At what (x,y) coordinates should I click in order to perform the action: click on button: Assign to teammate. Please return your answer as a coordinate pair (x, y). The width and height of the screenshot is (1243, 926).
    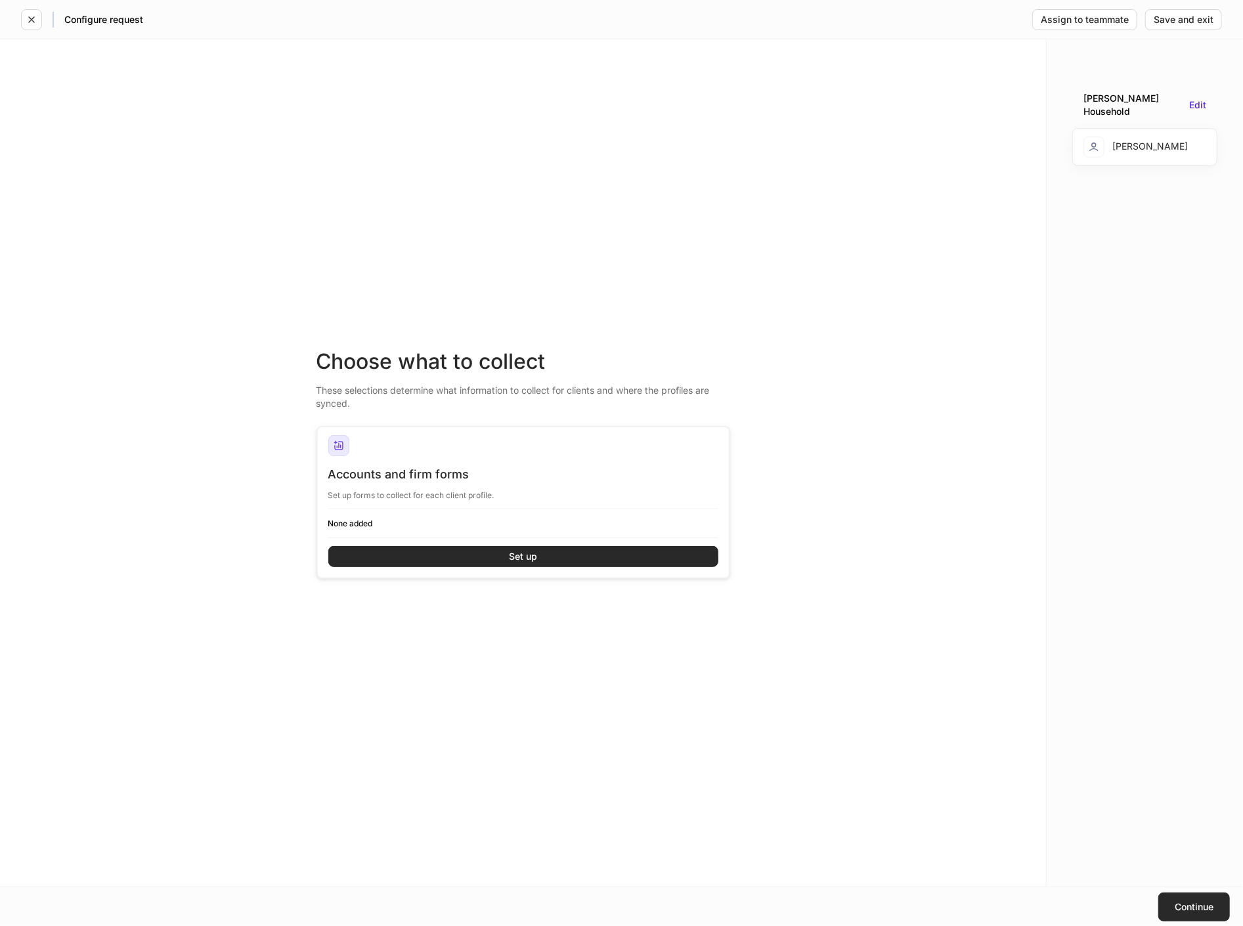
    Looking at the image, I should click on (1084, 20).